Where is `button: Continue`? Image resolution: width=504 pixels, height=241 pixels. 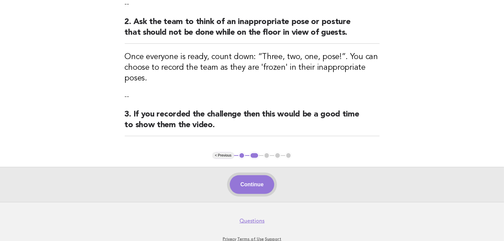 button: Continue is located at coordinates (252, 185).